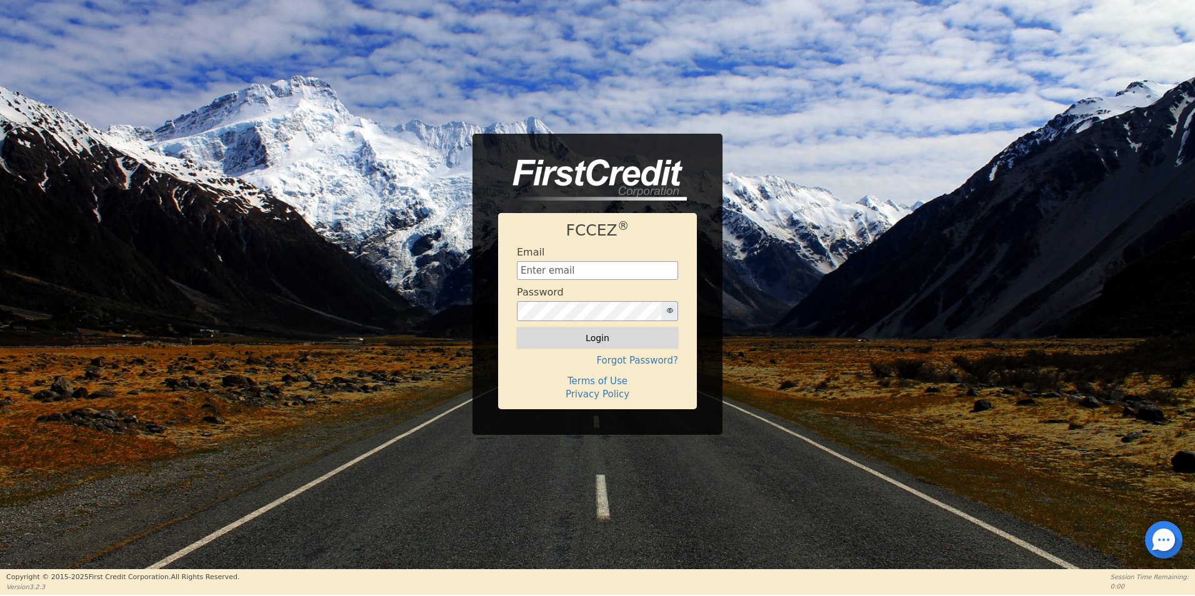 This screenshot has height=596, width=1195. I want to click on h4: Password, so click(540, 292).